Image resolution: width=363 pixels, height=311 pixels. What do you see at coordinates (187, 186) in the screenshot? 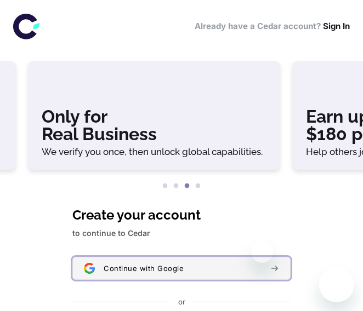
I see `button: 3` at bounding box center [187, 186].